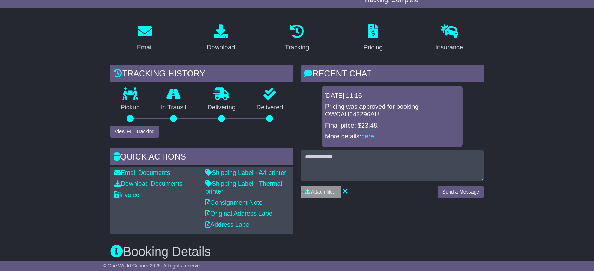 The height and width of the screenshot is (271, 594). What do you see at coordinates (142, 173) in the screenshot?
I see `a: Email Documents` at bounding box center [142, 173].